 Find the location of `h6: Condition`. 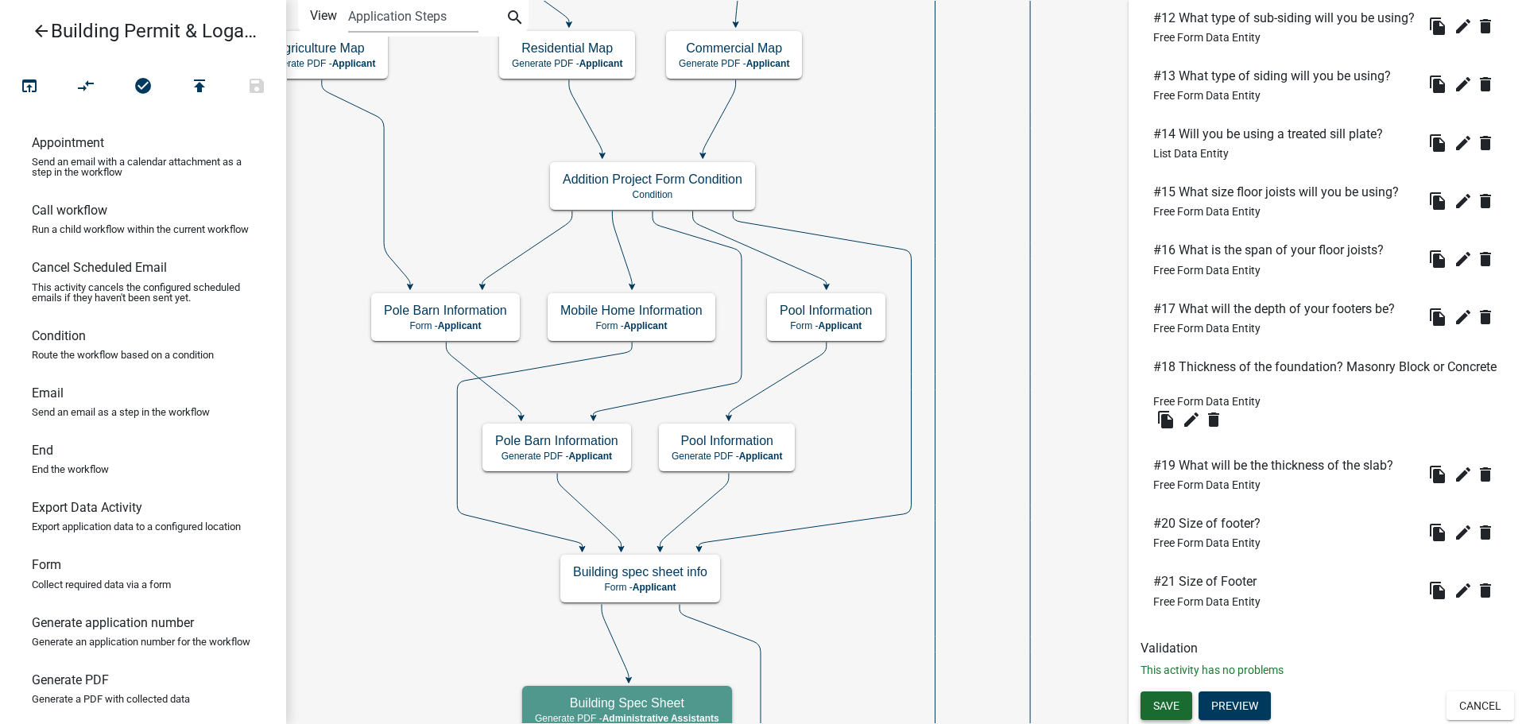

h6: Condition is located at coordinates (59, 335).